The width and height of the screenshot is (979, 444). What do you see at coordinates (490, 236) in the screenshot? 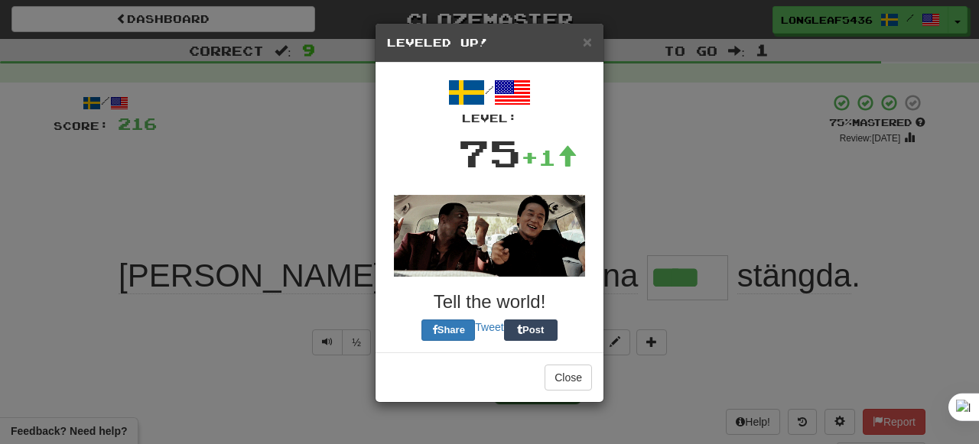
I see `img: jackie-chan-chris-tucker-8e28c945e4edb08076433a56fe7d8633100bcb81acdffdd6d8700cc364528c3e.gif` at bounding box center [490, 236].